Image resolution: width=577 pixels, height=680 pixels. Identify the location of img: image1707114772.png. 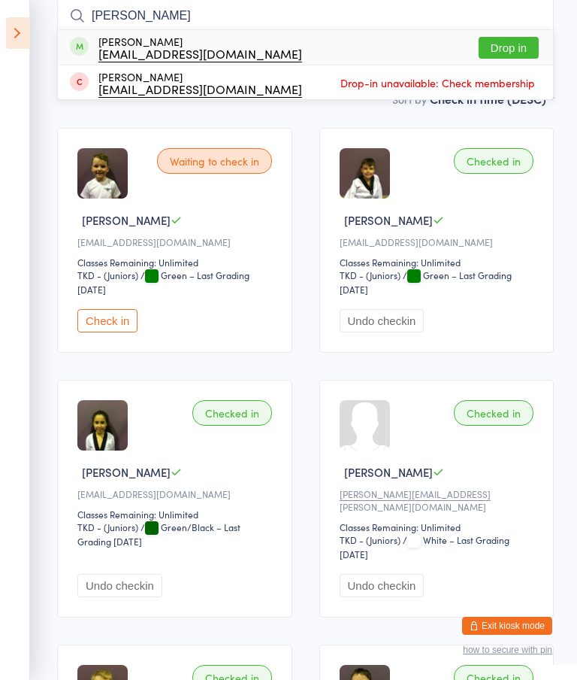
(102, 425).